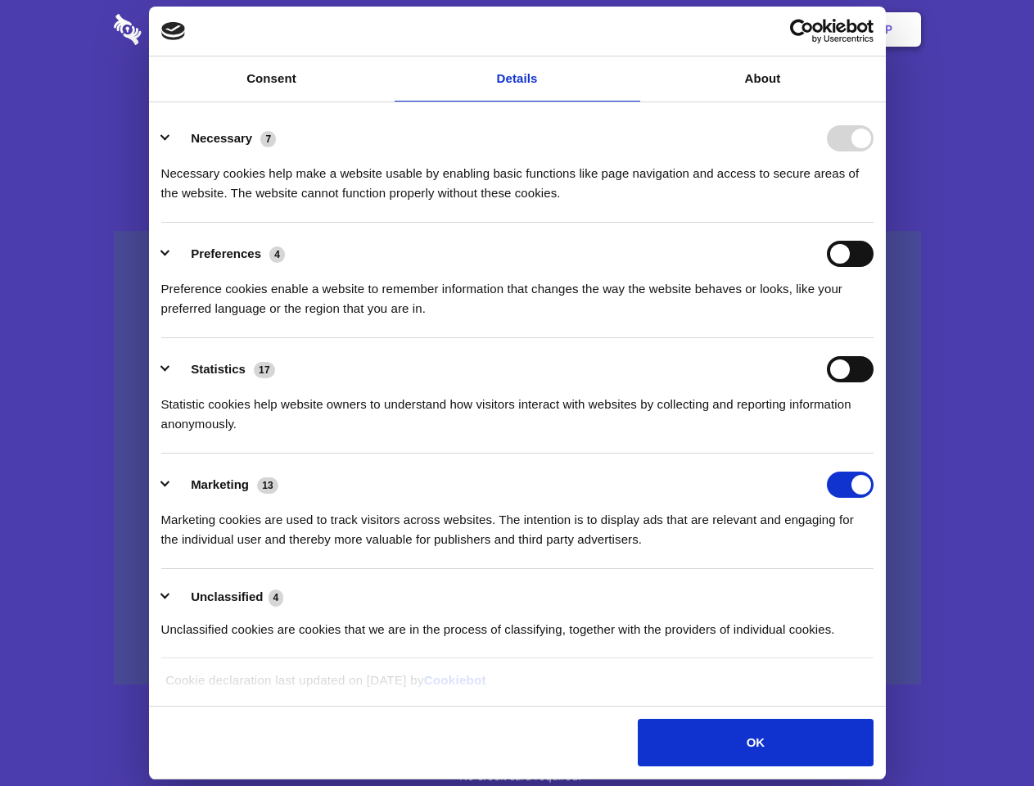  Describe the element at coordinates (801, 31) in the screenshot. I see `a: Usercentrics Cookiebot - opens in a new window` at that location.